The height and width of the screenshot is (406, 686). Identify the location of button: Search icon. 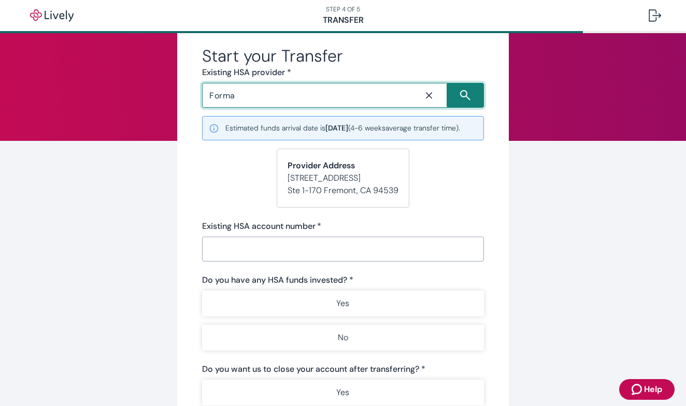
(465, 95).